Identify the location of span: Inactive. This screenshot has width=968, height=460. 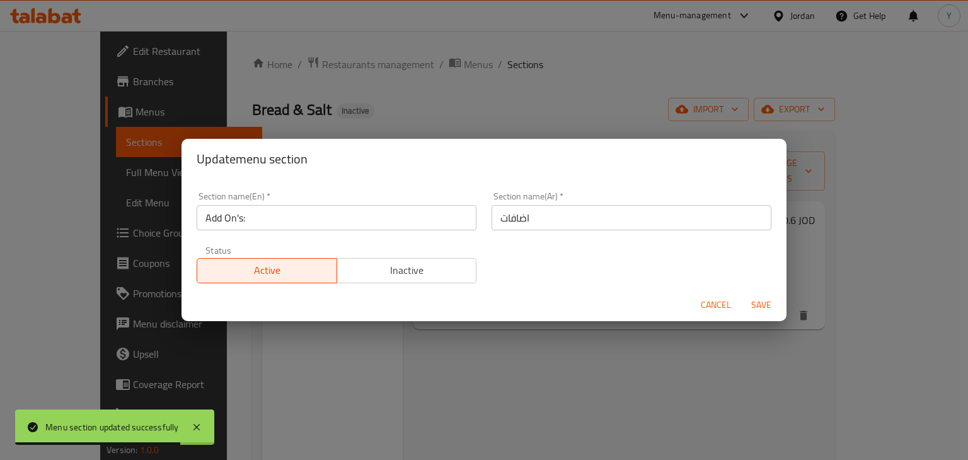
(407, 270).